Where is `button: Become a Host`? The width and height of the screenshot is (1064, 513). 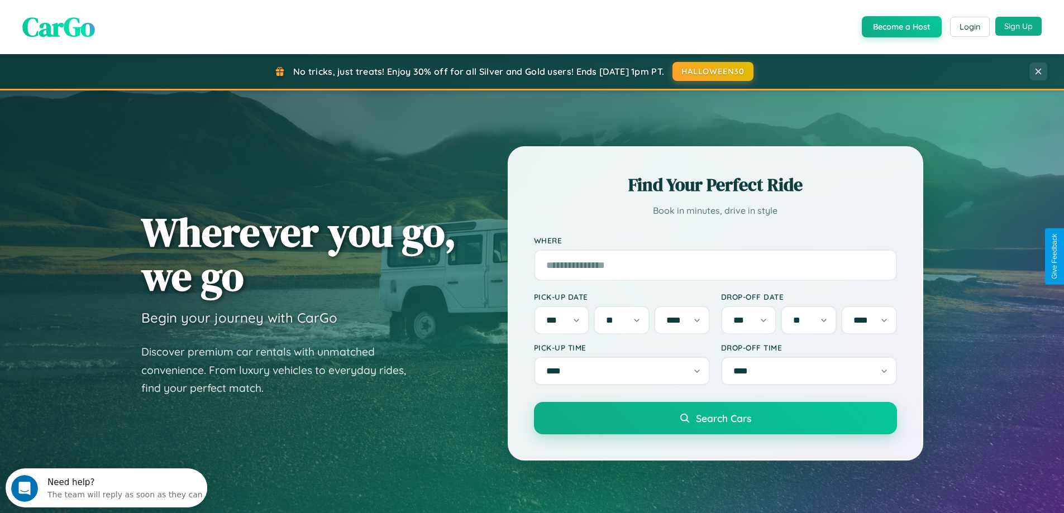
button: Become a Host is located at coordinates (902, 27).